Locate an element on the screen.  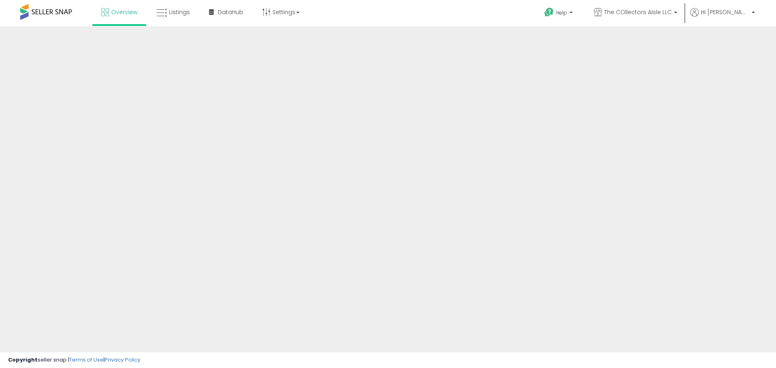
a: Help is located at coordinates (559, 14).